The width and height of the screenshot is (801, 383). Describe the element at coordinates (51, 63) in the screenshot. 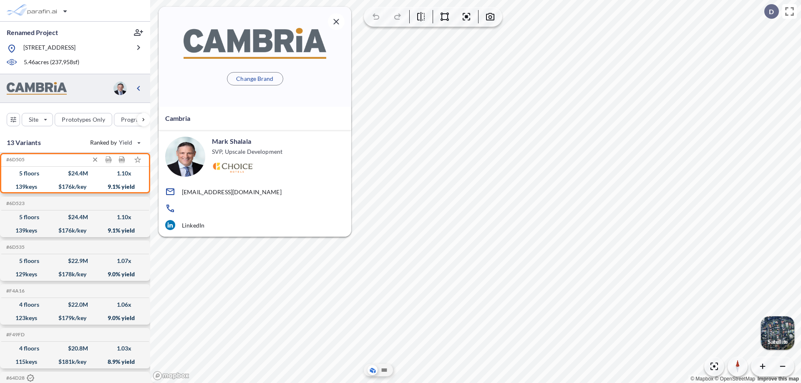

I see `p: 5.46 acres ( 237,958 sf)` at that location.